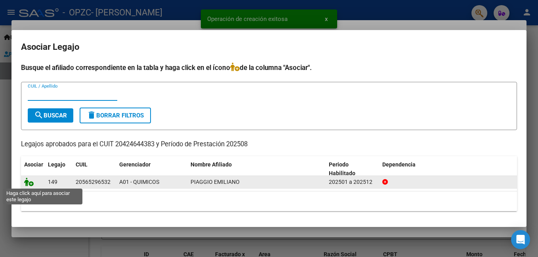 Image resolution: width=538 pixels, height=257 pixels. What do you see at coordinates (39, 115) in the screenshot?
I see `mat-icon: search` at bounding box center [39, 115].